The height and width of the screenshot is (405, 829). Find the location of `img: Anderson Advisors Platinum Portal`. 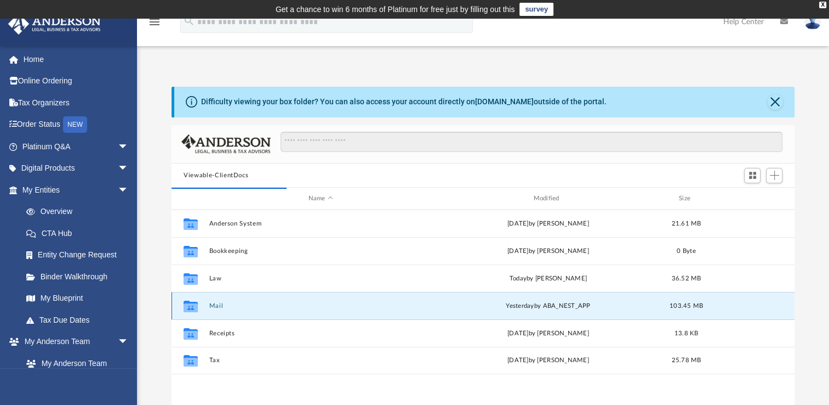

img: Anderson Advisors Platinum Portal is located at coordinates (54, 24).